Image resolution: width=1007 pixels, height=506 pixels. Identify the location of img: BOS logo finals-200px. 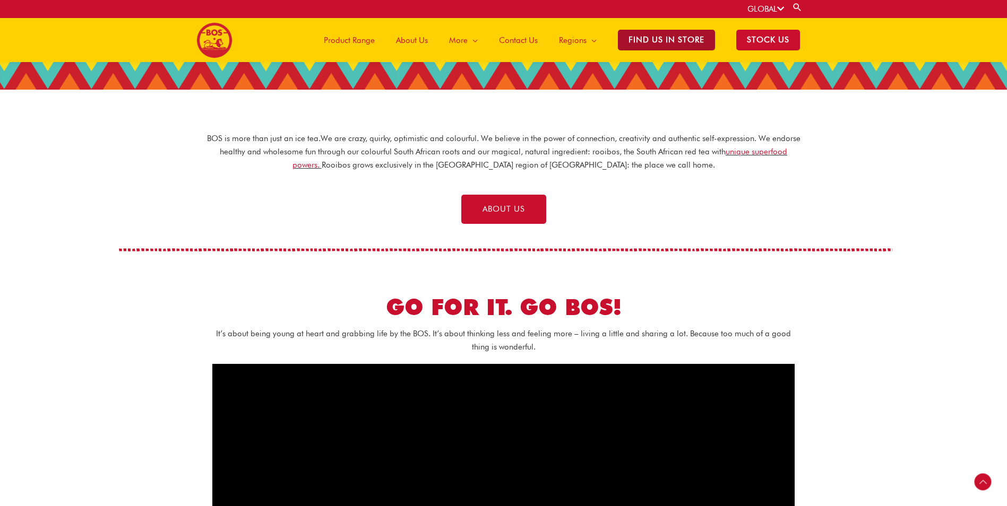
(214, 40).